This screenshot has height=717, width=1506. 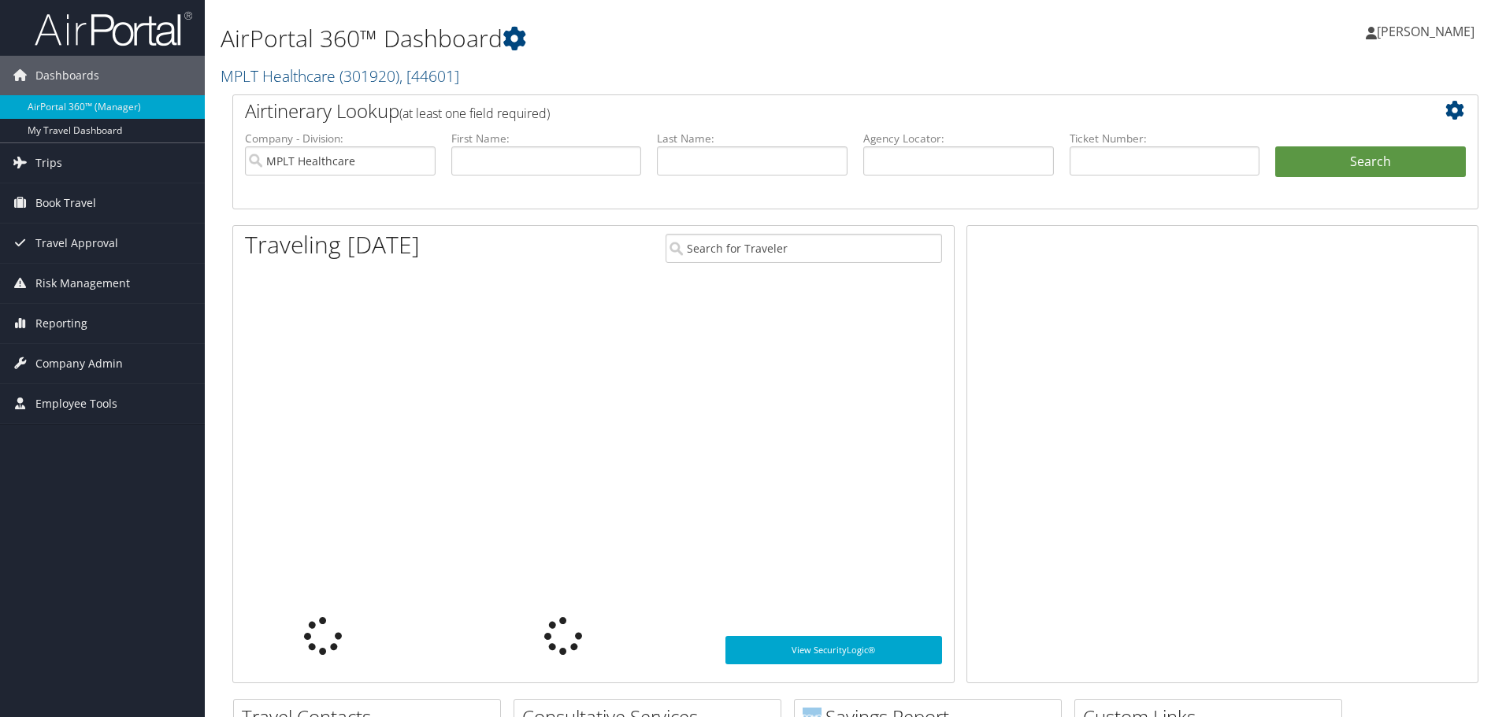 What do you see at coordinates (79, 364) in the screenshot?
I see `span: Company Admin` at bounding box center [79, 364].